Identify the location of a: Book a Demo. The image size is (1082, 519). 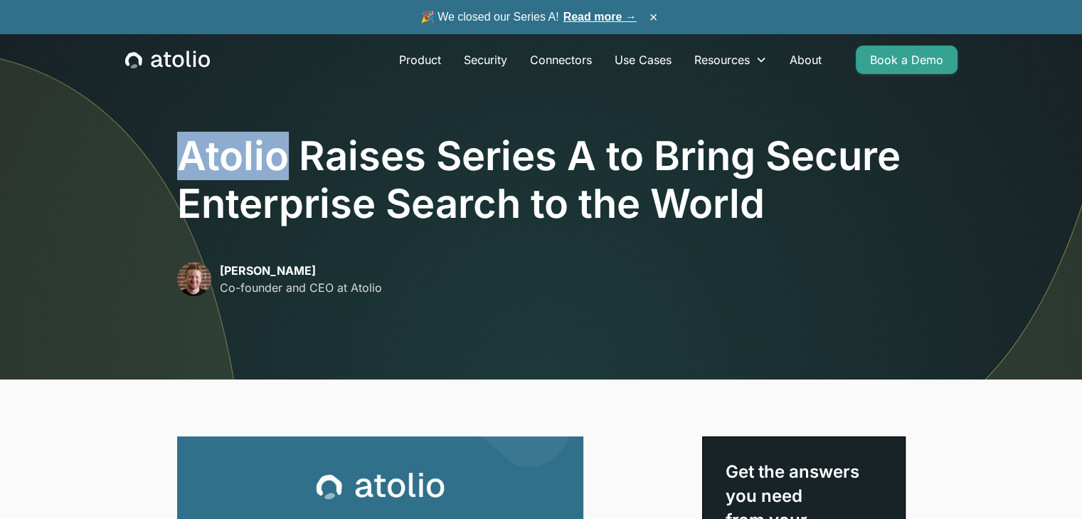
(906, 60).